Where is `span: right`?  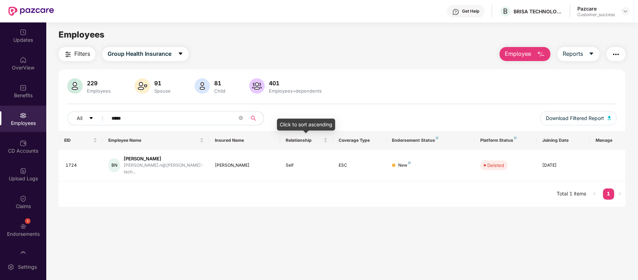 span: right is located at coordinates (620, 193).